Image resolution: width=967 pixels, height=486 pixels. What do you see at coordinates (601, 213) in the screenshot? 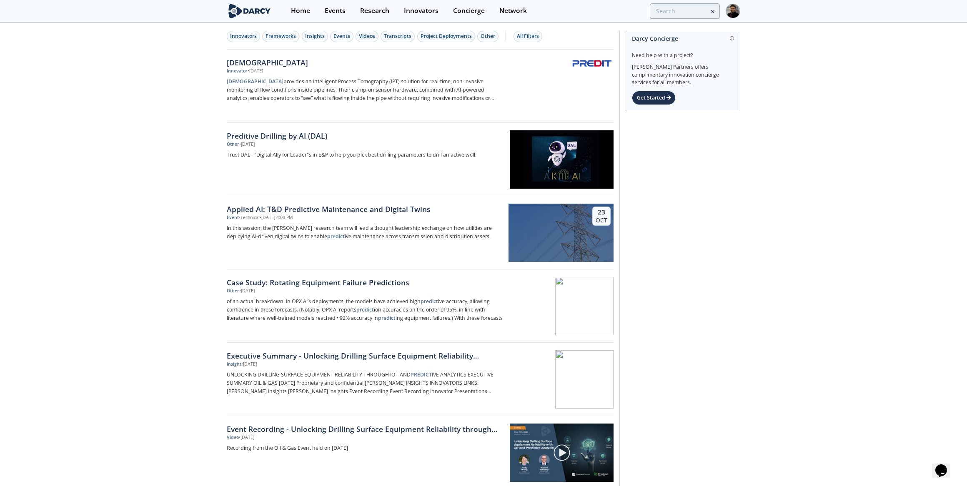
I see `div: 23` at bounding box center [601, 213].